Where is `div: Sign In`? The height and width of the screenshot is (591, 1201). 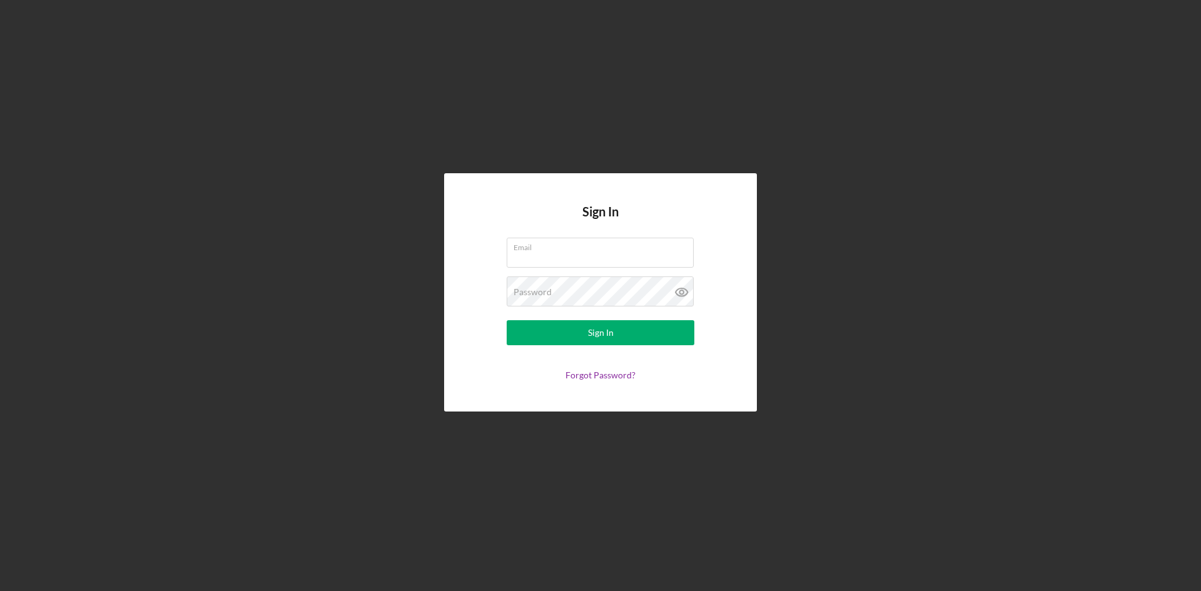
div: Sign In is located at coordinates (601, 333).